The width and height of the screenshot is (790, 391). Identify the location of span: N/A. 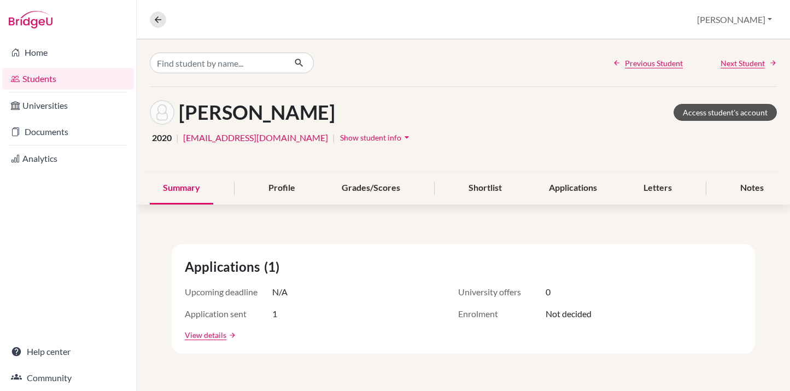
(280, 292).